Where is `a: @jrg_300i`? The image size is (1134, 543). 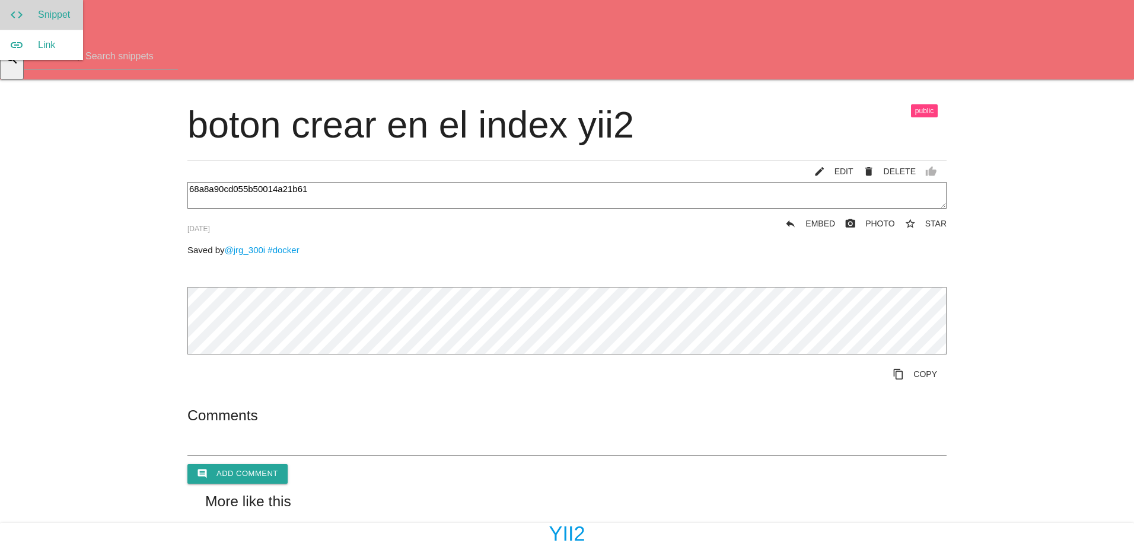
a: @jrg_300i is located at coordinates (245, 250).